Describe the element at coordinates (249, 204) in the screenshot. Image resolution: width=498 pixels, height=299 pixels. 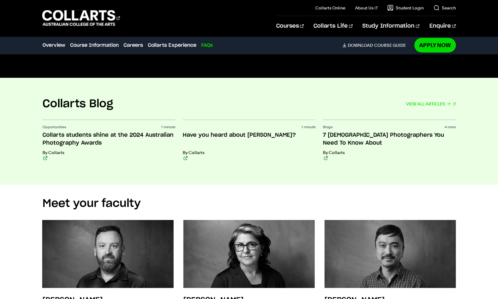
I see `h2: Meet your faculty` at that location.